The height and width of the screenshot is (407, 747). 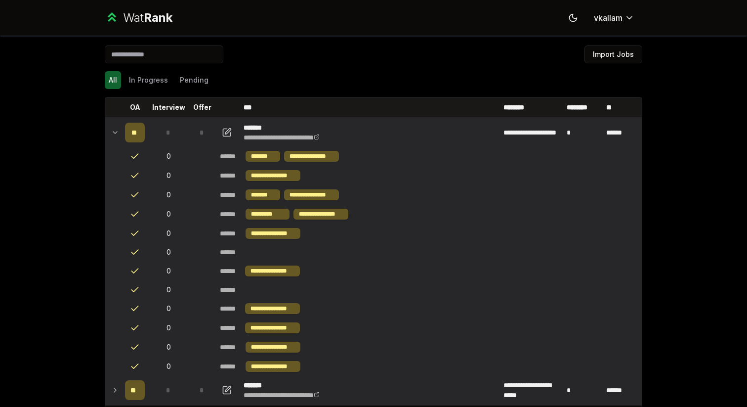 I want to click on span: vkallam, so click(x=608, y=18).